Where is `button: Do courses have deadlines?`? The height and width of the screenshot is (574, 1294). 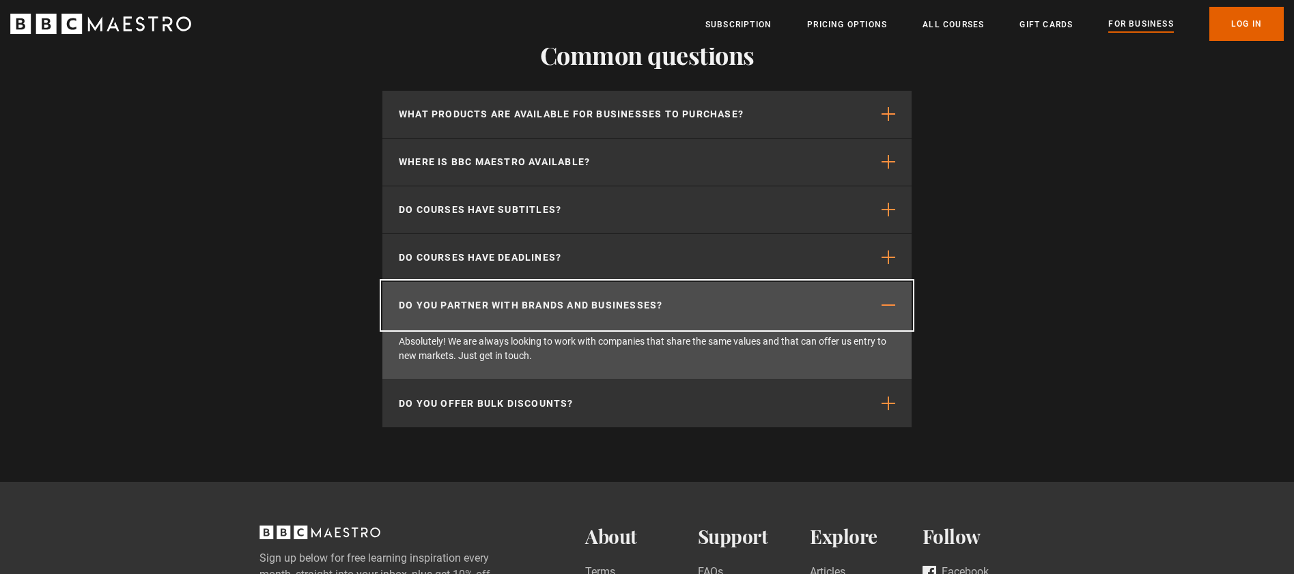
button: Do courses have deadlines? is located at coordinates (647, 257).